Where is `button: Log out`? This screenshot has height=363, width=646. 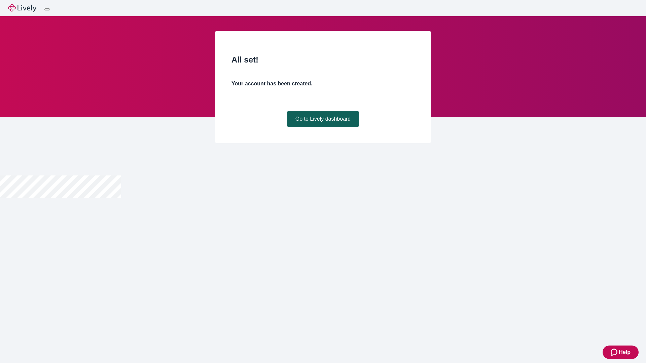 button: Log out is located at coordinates (47, 9).